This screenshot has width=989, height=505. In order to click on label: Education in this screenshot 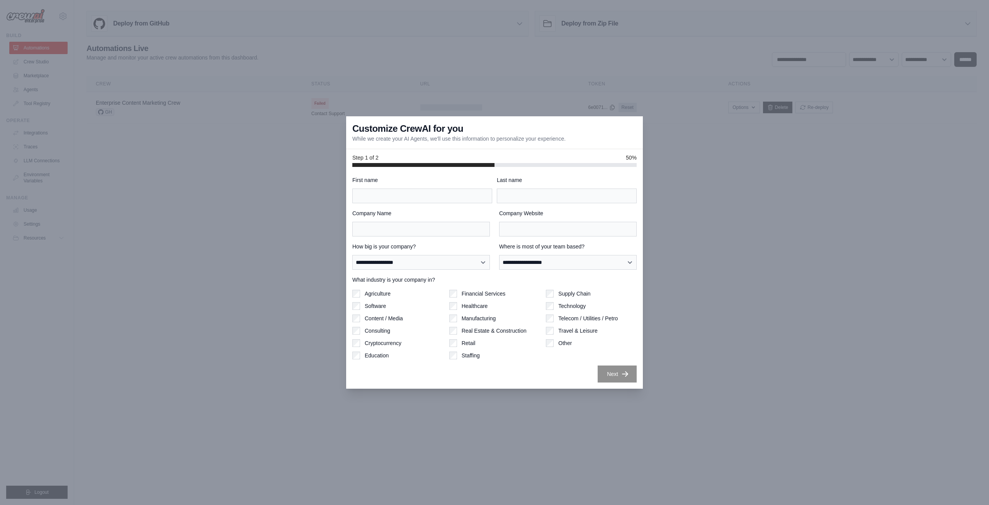, I will do `click(377, 356)`.